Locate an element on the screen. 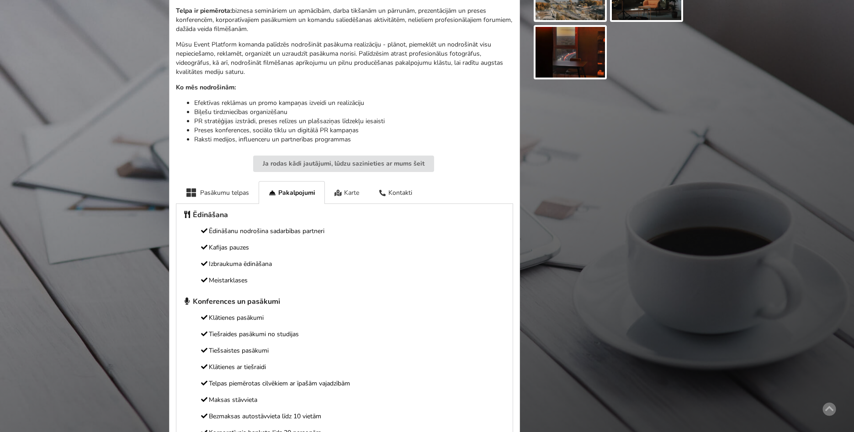  p: biznesa semināriem un apmācībām, darba tikšanām un pārrunām, prezentācijām un preses konferencēm,... is located at coordinates (344, 20).